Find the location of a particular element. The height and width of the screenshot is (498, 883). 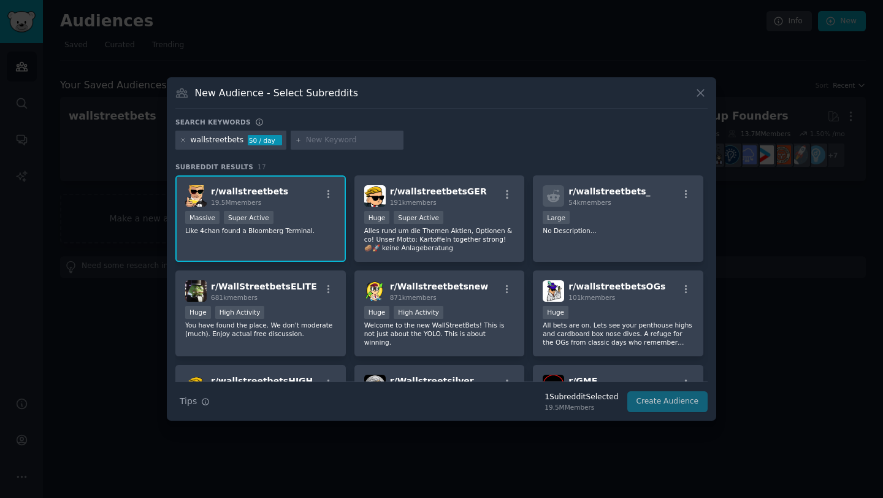

span: r/ WallStreetbetsELITE is located at coordinates (264, 286).